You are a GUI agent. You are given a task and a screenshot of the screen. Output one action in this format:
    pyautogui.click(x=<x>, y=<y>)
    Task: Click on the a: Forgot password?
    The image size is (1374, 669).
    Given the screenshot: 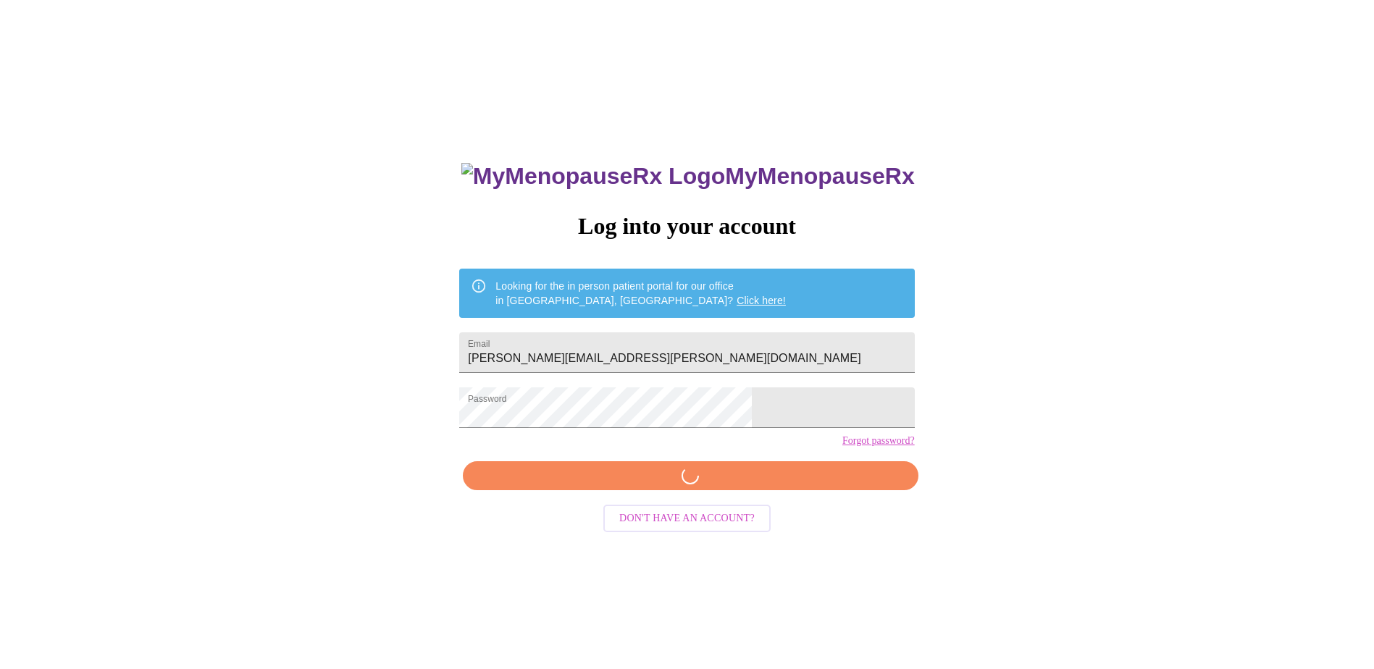 What is the action you would take?
    pyautogui.click(x=879, y=441)
    